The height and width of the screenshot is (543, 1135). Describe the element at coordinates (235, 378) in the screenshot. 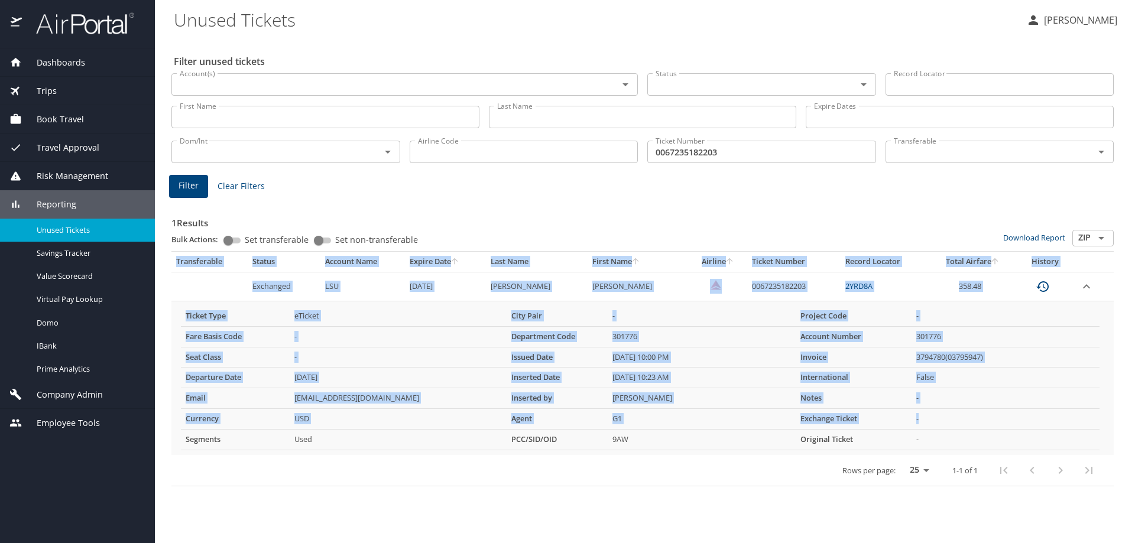

I see `th: Departure Date` at that location.